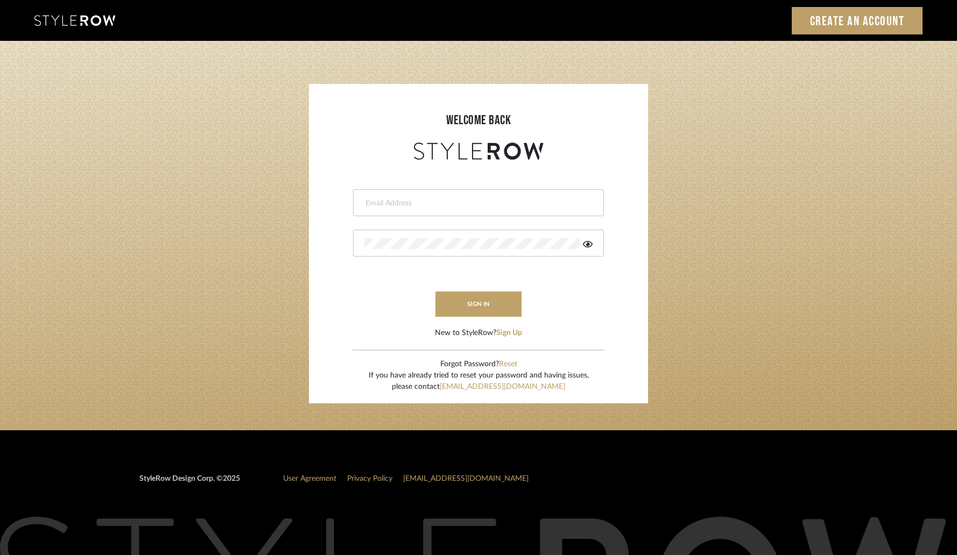 Image resolution: width=957 pixels, height=555 pixels. What do you see at coordinates (309, 479) in the screenshot?
I see `a: User Agreement` at bounding box center [309, 479].